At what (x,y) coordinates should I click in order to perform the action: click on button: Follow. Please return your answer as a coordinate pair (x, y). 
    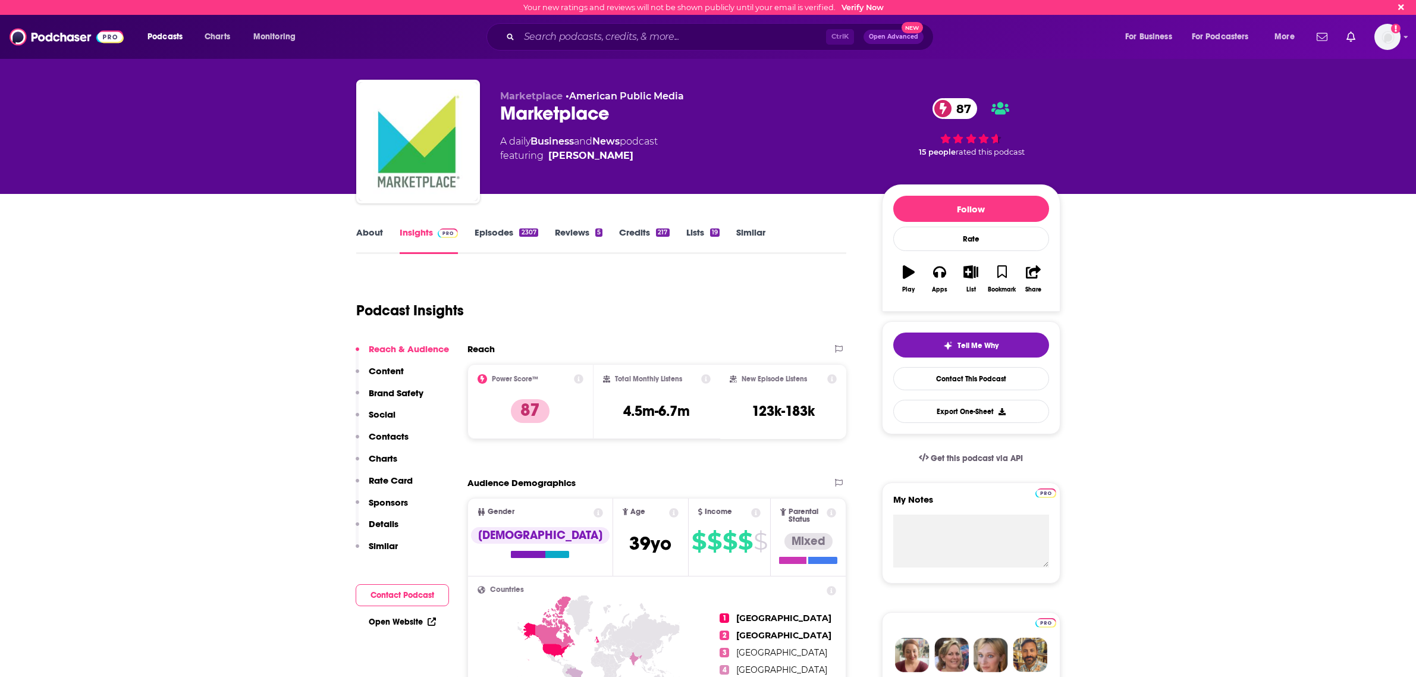
    Looking at the image, I should click on (971, 209).